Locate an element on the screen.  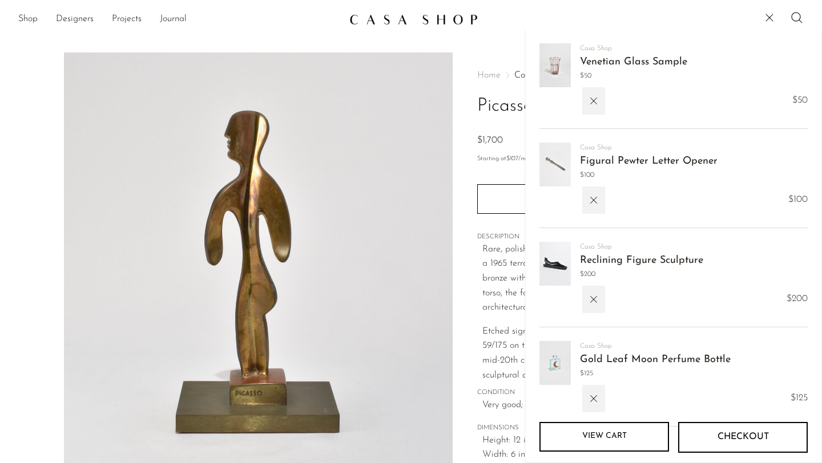
span: $1,700 is located at coordinates (490, 140).